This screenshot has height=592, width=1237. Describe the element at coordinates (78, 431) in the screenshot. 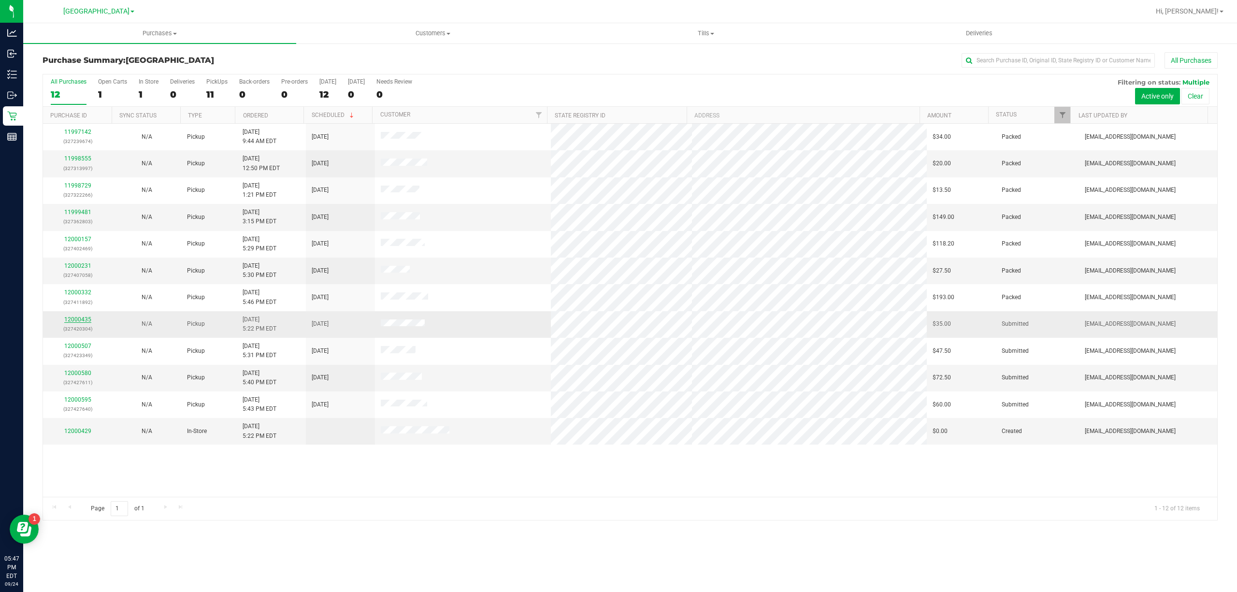

I see `a: 12000429` at that location.